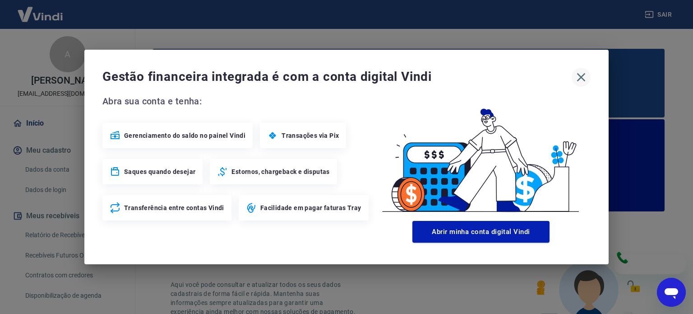 This screenshot has width=693, height=314. Describe the element at coordinates (185, 135) in the screenshot. I see `span: Gerenciamento do saldo no painel Vindi` at that location.